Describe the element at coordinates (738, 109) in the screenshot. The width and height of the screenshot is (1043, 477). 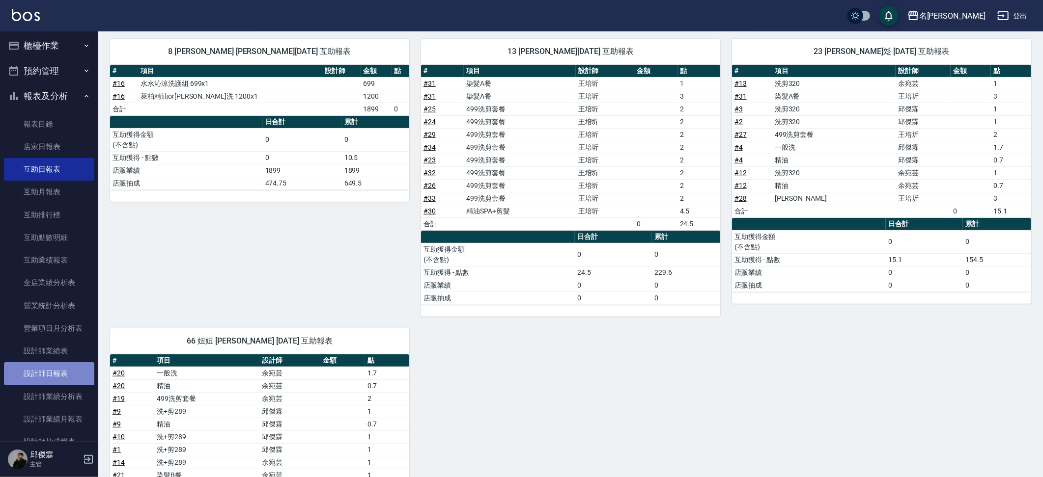
I see `a: #3` at that location.